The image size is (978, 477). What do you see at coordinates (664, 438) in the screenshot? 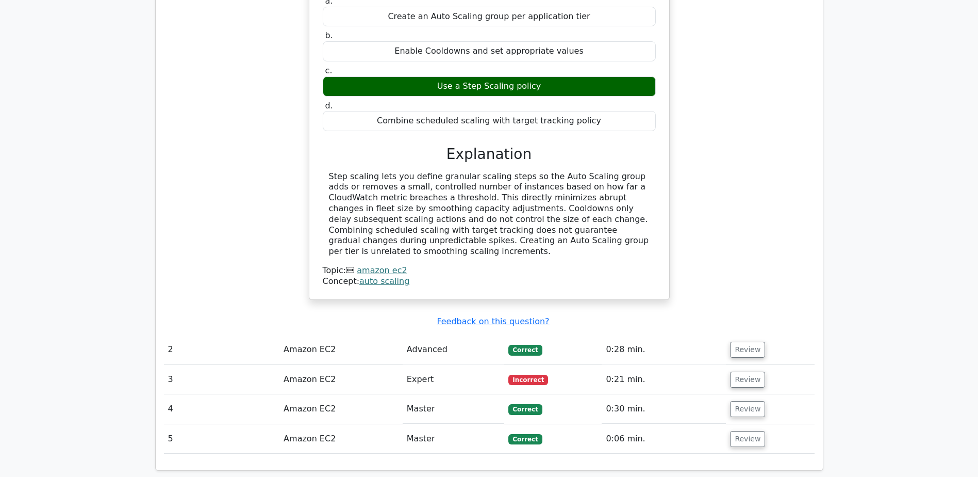
I see `td: 0:06 min.` at bounding box center [664, 438].